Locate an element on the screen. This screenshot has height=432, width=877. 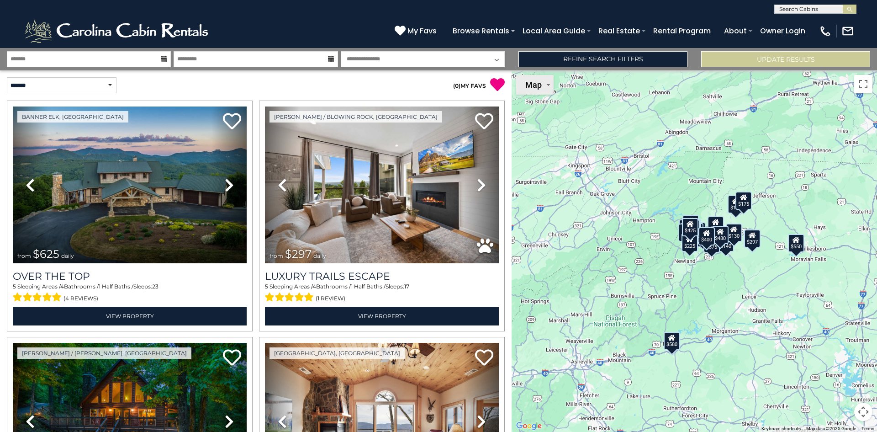
a: My Favs is located at coordinates (417, 31).